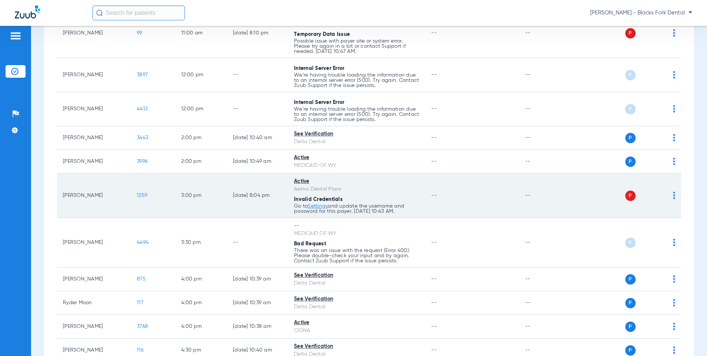 This screenshot has width=707, height=356. What do you see at coordinates (357, 256) in the screenshot?
I see `p: There was an issue with the request (Error 400). Please double-check your input and try again. Co...` at bounding box center [357, 256].